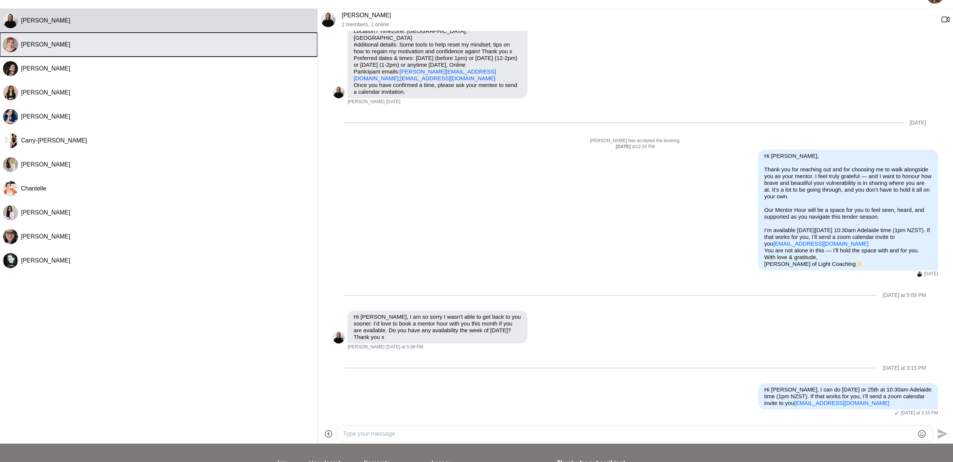 The width and height of the screenshot is (953, 462). I want to click on p: You are not alone in this — I’ll hold the space with and for you., so click(848, 250).